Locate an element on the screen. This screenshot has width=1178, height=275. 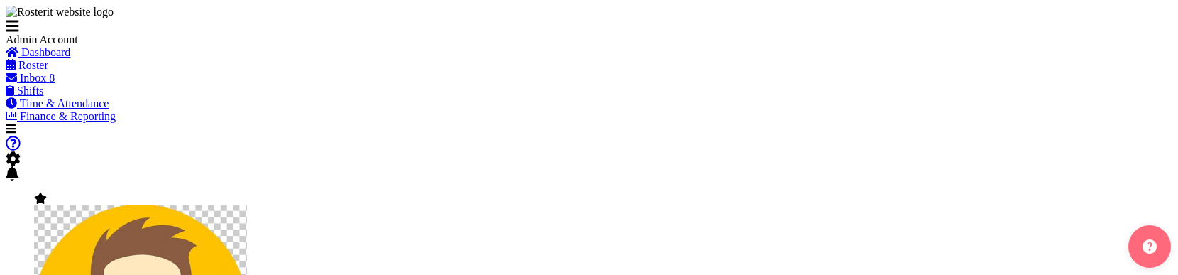
span: Shifts is located at coordinates (30, 90).